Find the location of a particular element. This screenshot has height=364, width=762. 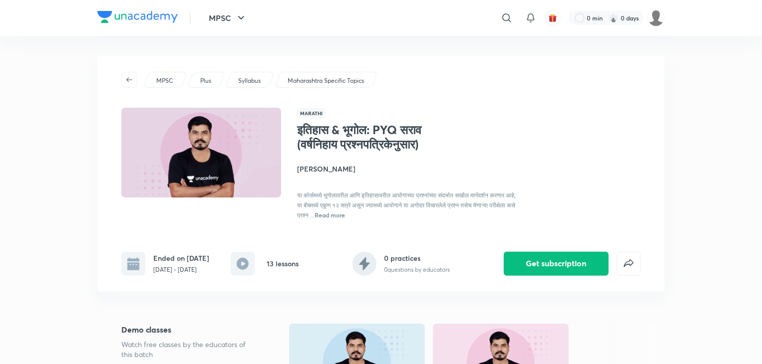

p: Watch free classes by the educators of this batch is located at coordinates (189, 350).